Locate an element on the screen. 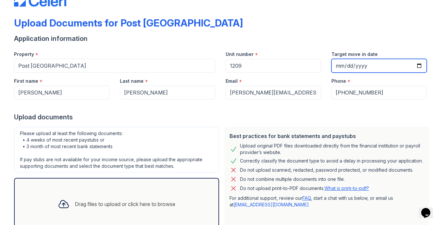  a: What is print-to-pdf? is located at coordinates (347, 188).